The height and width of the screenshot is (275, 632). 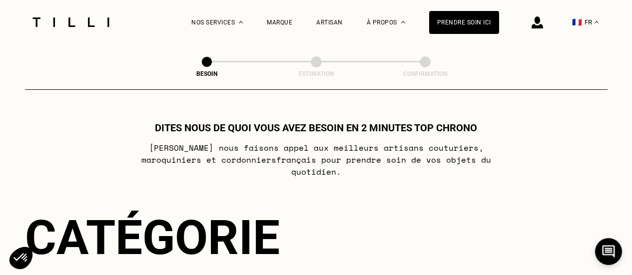 I want to click on div: Confirmation, so click(x=425, y=74).